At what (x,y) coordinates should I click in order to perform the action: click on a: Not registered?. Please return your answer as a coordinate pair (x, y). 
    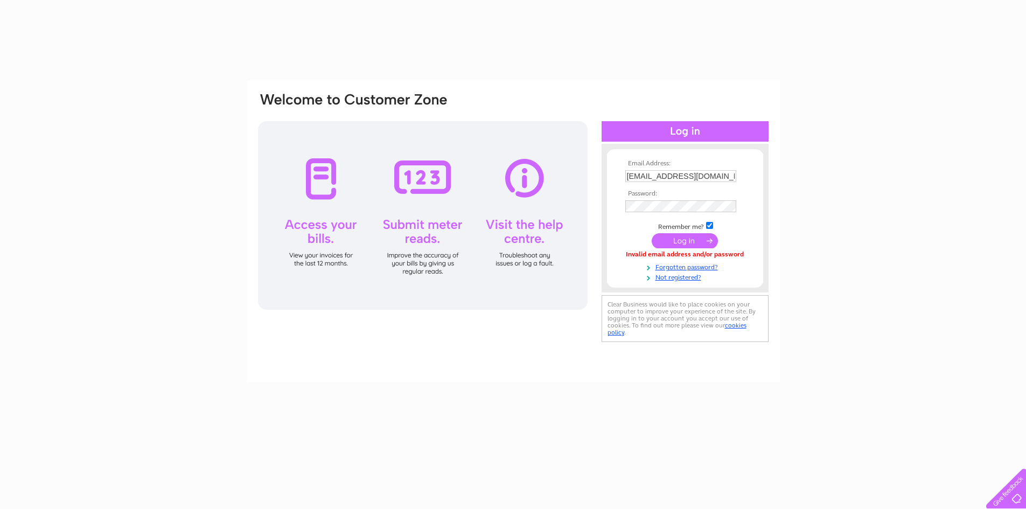
    Looking at the image, I should click on (686, 276).